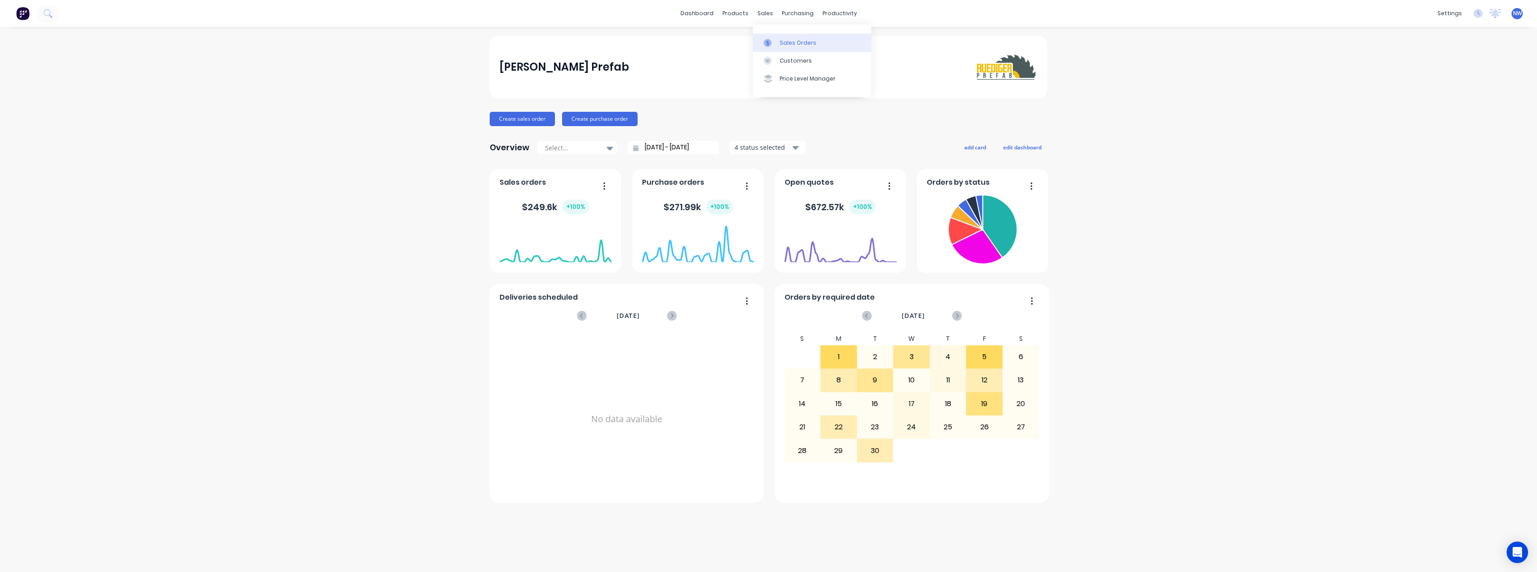 The image size is (1537, 572). I want to click on div: 20, so click(1021, 404).